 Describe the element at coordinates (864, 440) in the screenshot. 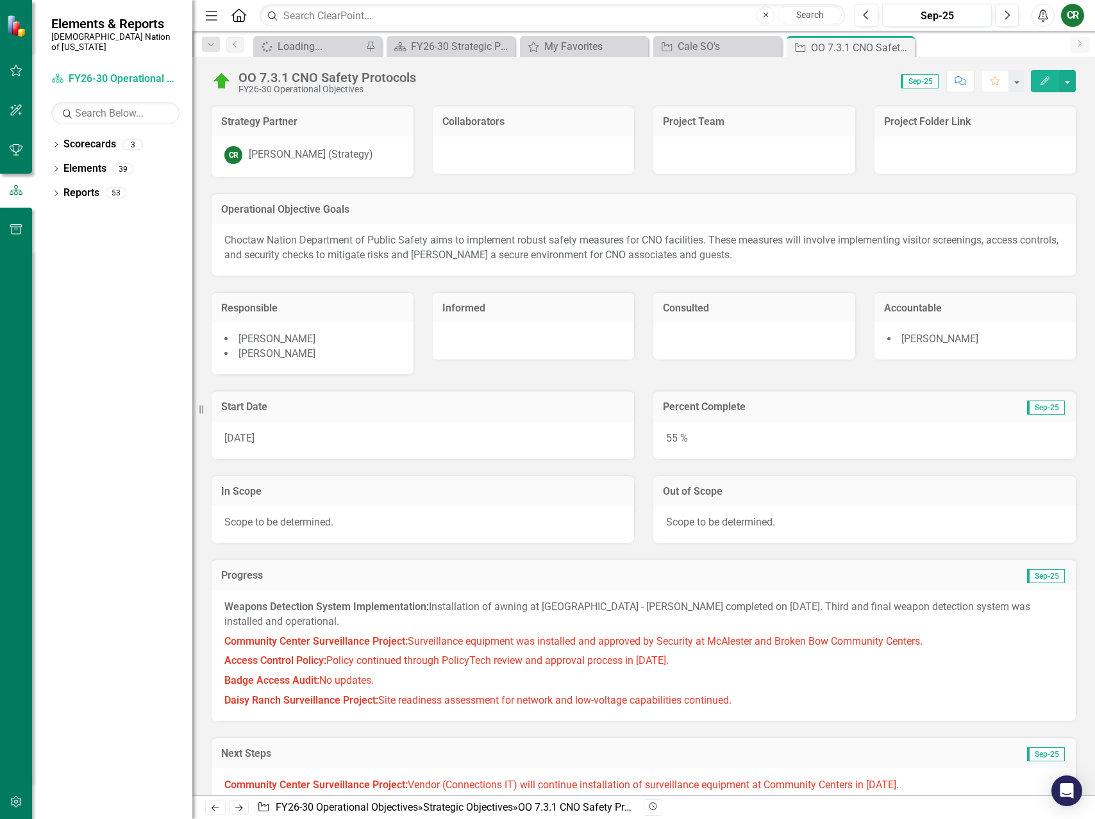

I see `div: 55 %` at that location.